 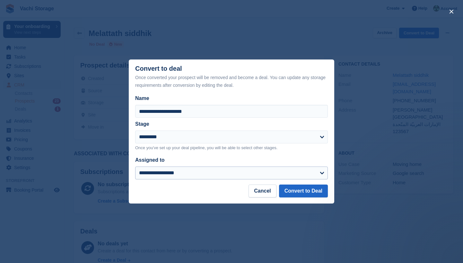 What do you see at coordinates (262, 191) in the screenshot?
I see `button: Cancel` at bounding box center [262, 191].